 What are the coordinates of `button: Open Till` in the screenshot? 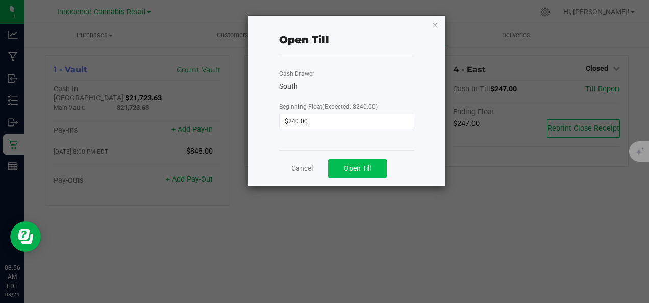 It's located at (357, 168).